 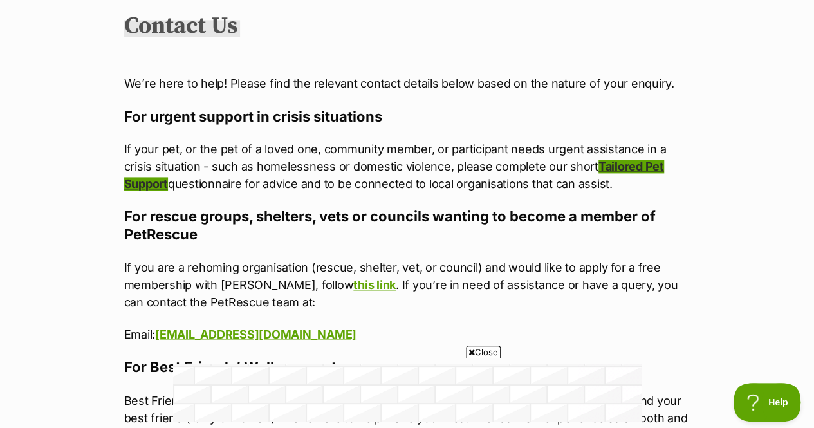 What do you see at coordinates (407, 367) in the screenshot?
I see `h3: For Best Friends’ Walk support` at bounding box center [407, 367].